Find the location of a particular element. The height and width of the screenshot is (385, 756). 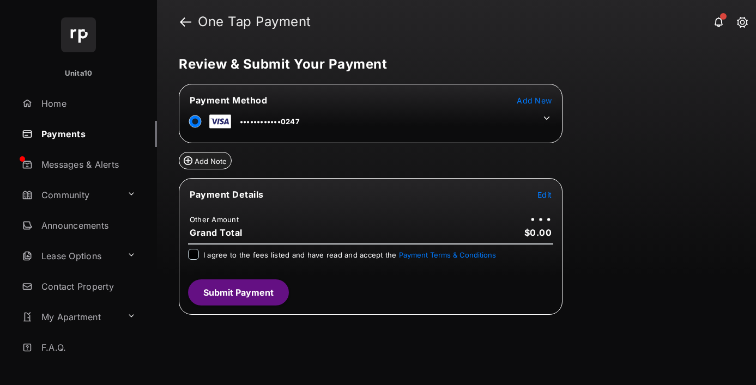

span: Add New is located at coordinates (534, 100).